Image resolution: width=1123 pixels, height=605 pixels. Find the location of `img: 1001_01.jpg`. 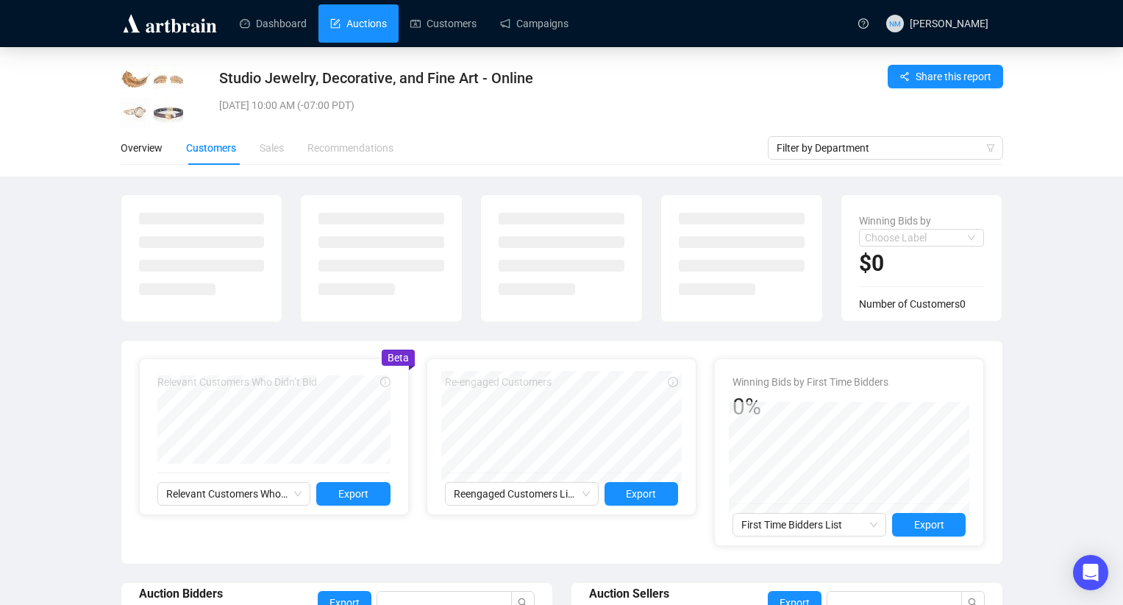

img: 1001_01.jpg is located at coordinates (135, 79).